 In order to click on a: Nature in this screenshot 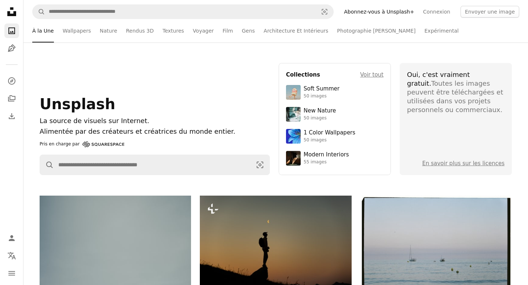, I will do `click(108, 31)`.